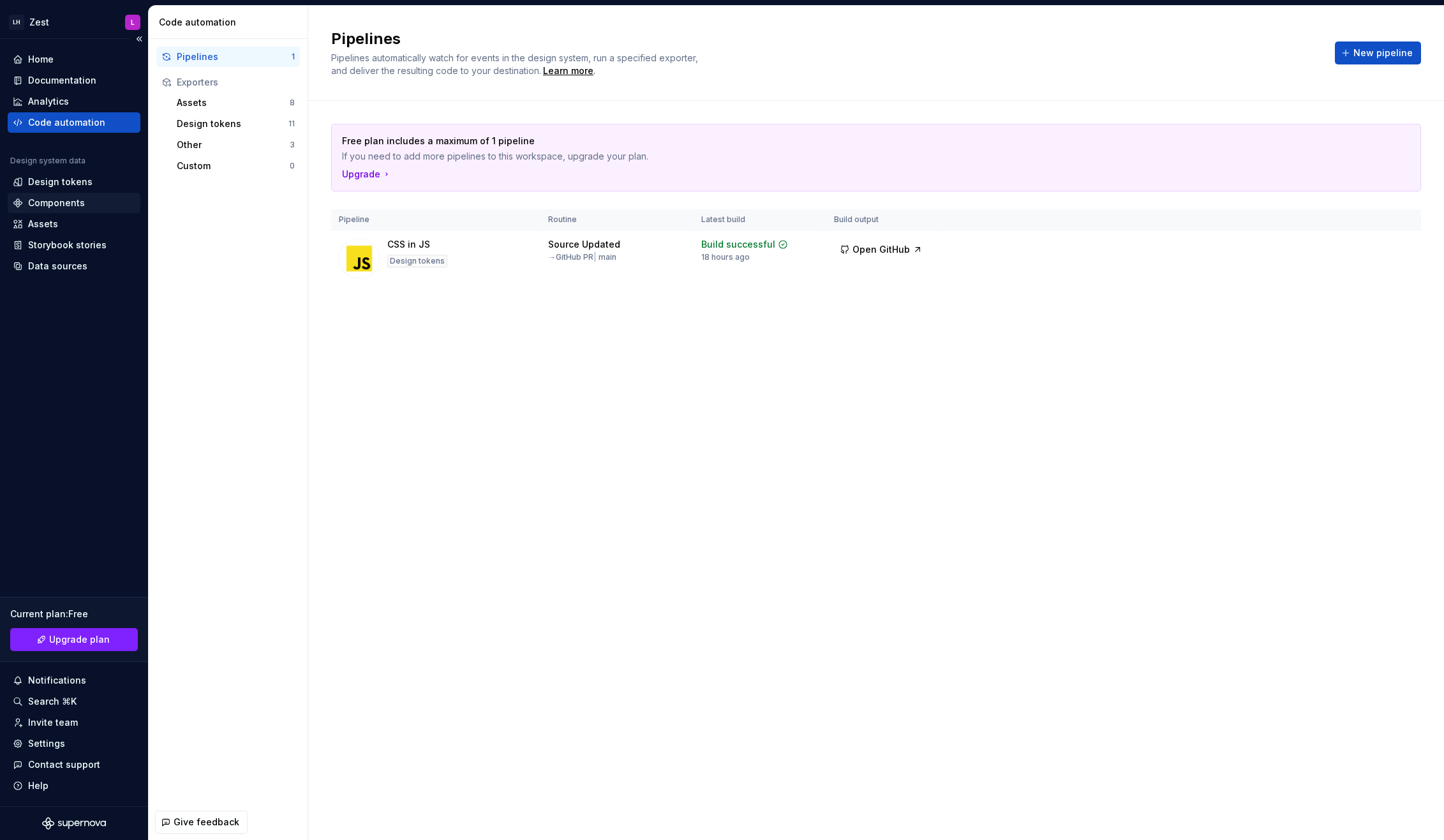  Describe the element at coordinates (46, 744) in the screenshot. I see `div: Settings` at that location.